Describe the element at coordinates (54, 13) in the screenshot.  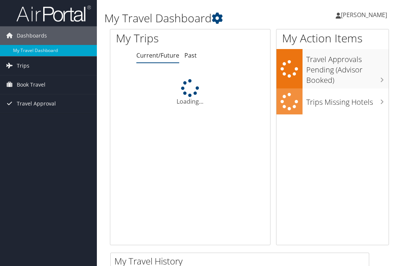
I see `img: airportal-logo.png` at that location.